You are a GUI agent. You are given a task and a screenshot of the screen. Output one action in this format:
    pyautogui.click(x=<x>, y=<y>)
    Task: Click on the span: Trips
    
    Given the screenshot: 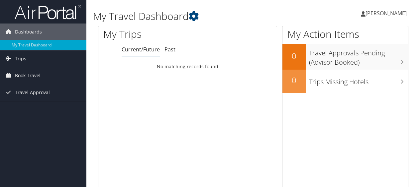 What is the action you would take?
    pyautogui.click(x=21, y=59)
    